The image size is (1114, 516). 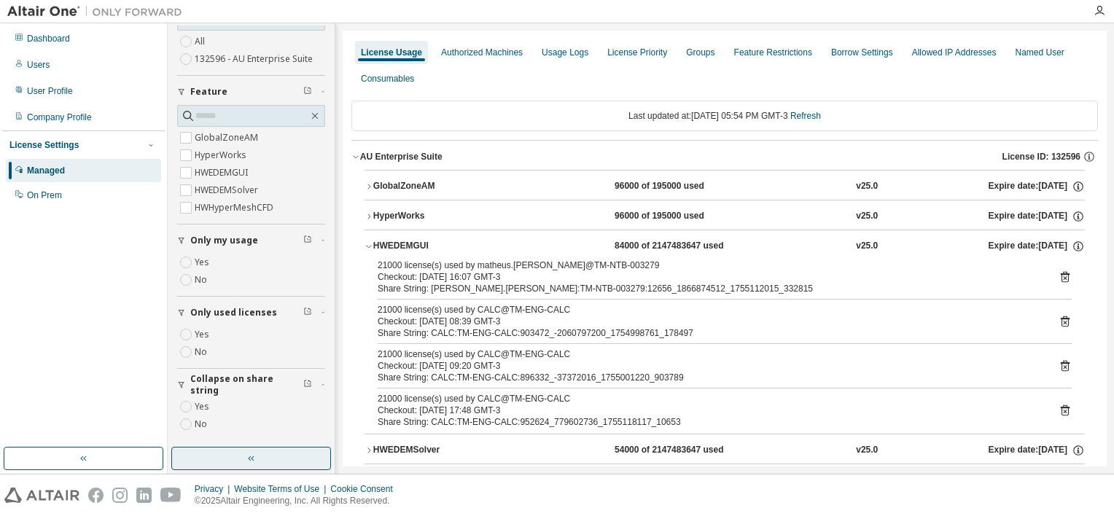 What do you see at coordinates (251, 240) in the screenshot?
I see `button: Only my usage` at bounding box center [251, 240].